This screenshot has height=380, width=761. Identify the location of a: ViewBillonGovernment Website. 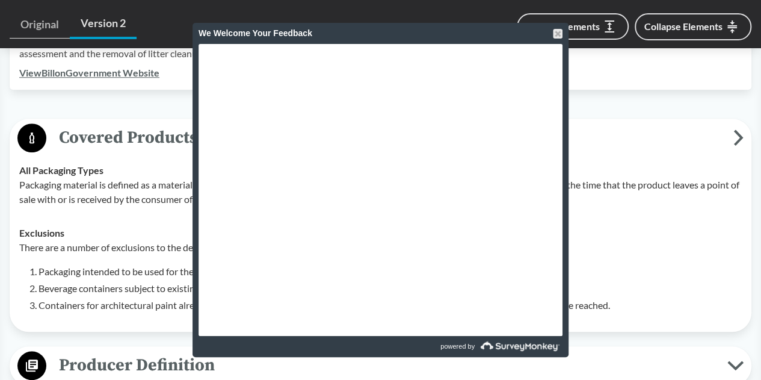
(89, 72).